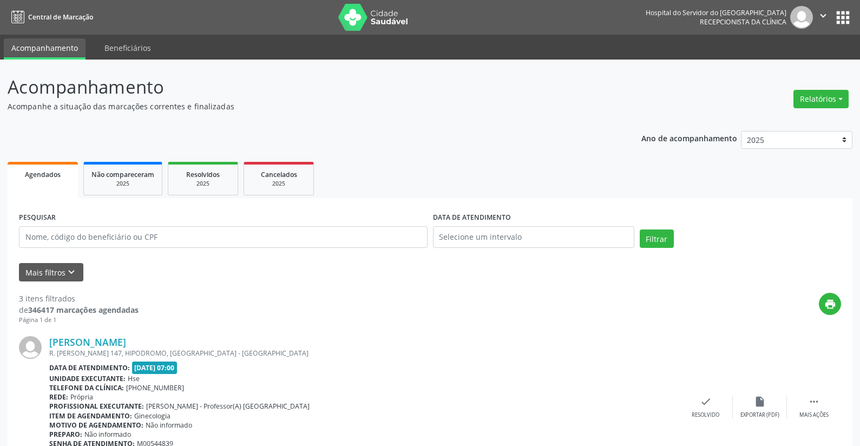 This screenshot has width=860, height=446. I want to click on p: Ano de acompanhamento, so click(689, 138).